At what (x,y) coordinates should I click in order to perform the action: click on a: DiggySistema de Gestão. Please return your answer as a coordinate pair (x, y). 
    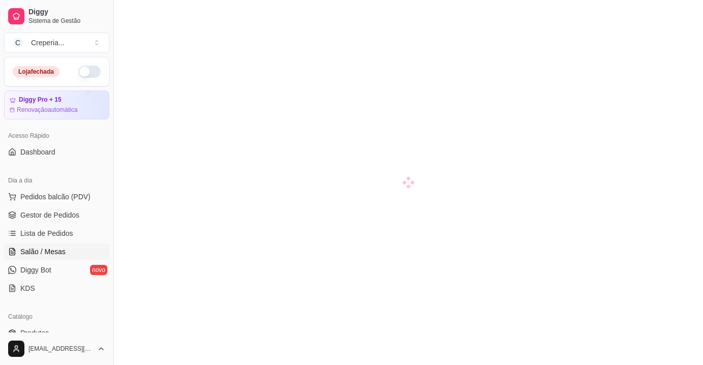
    Looking at the image, I should click on (56, 16).